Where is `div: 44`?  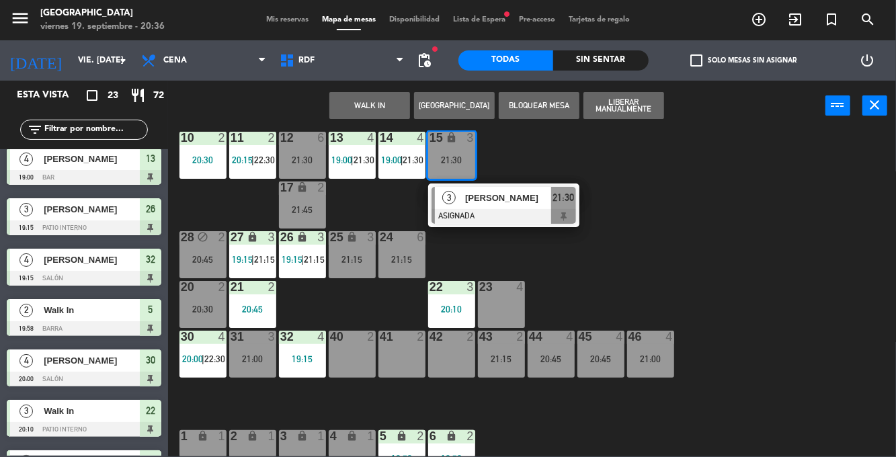 div: 44 is located at coordinates (529, 337).